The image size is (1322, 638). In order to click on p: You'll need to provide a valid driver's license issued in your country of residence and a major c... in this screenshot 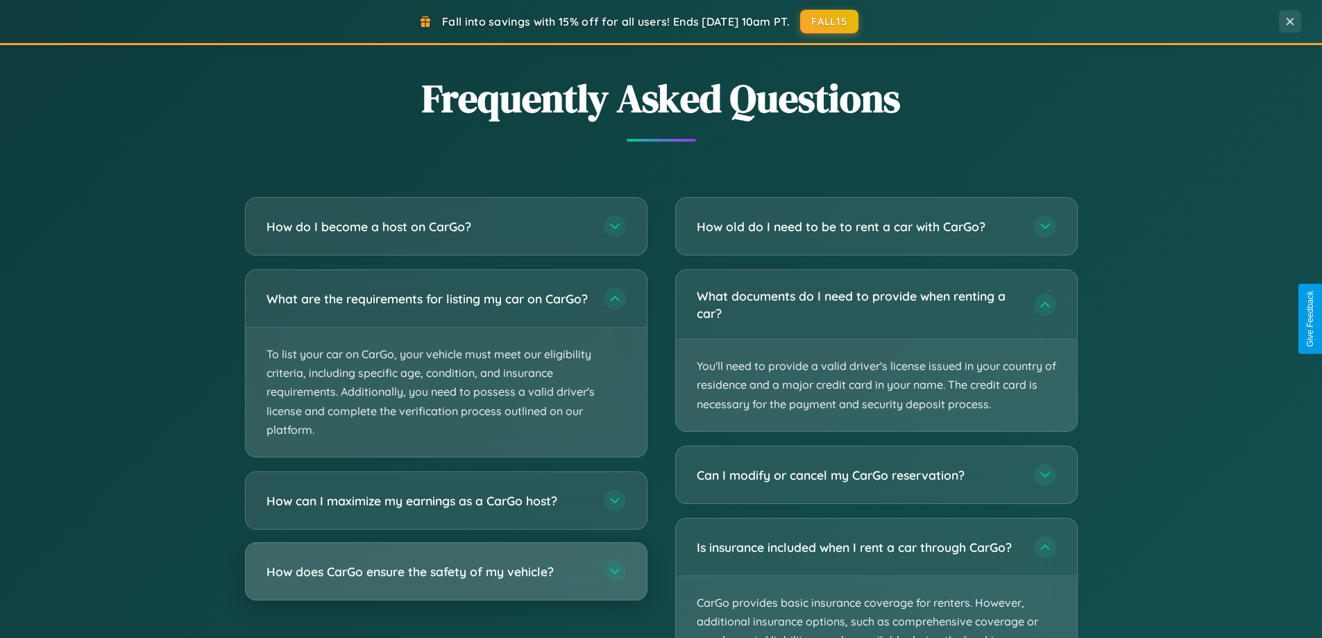, I will do `click(877, 385)`.